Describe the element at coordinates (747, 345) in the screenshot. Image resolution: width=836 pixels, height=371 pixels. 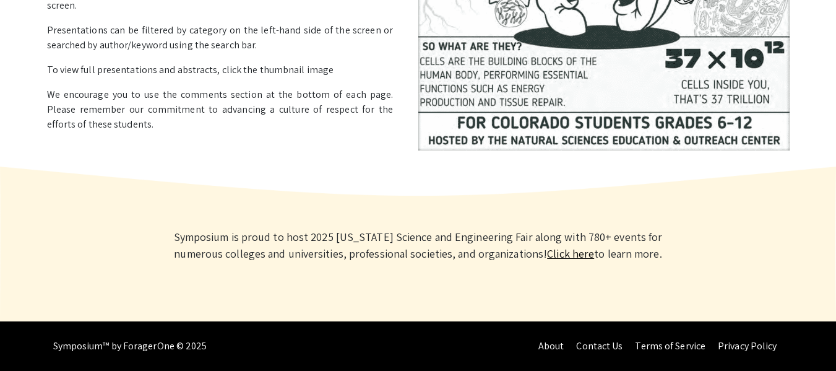
I see `a: Privacy Policy` at that location.